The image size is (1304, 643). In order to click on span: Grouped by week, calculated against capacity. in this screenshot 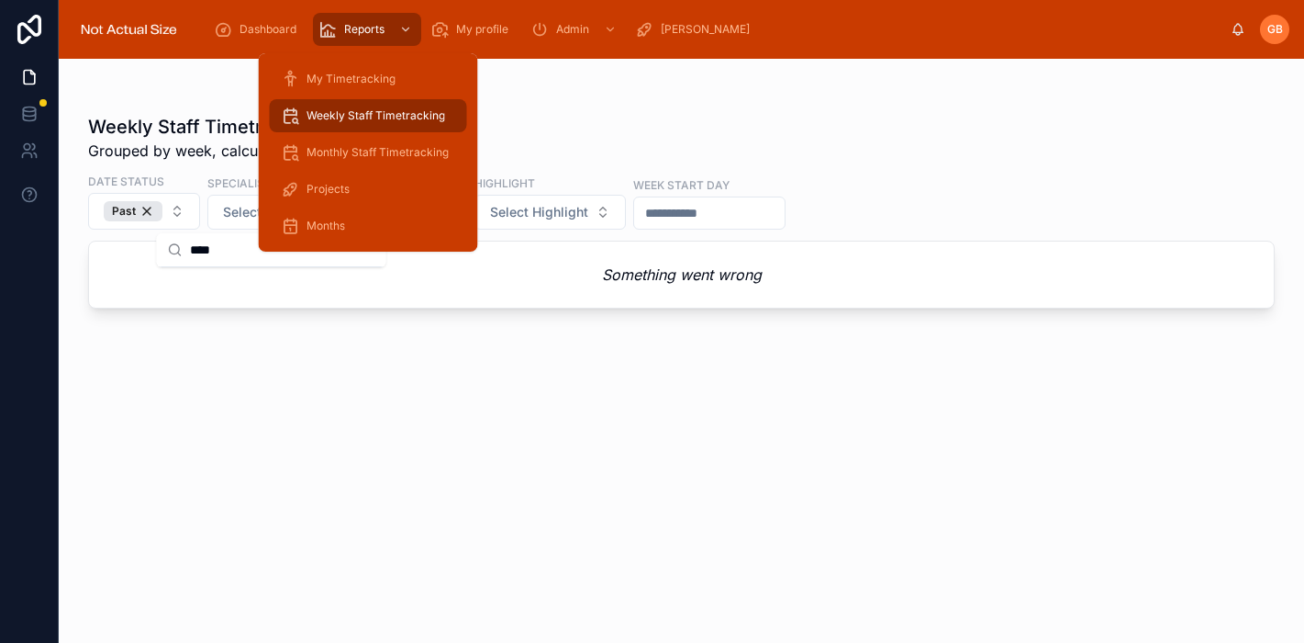, I will do `click(251, 151)`.